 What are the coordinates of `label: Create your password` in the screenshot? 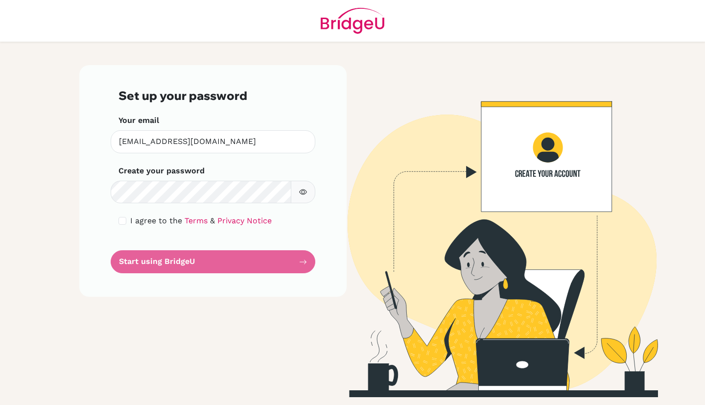 It's located at (162, 171).